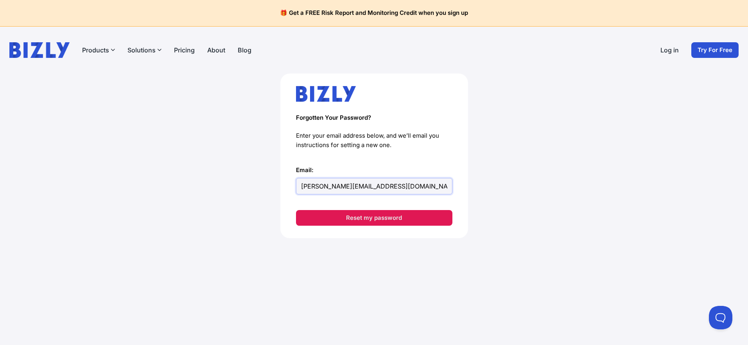 The width and height of the screenshot is (748, 345). Describe the element at coordinates (184, 50) in the screenshot. I see `a: Pricing` at that location.